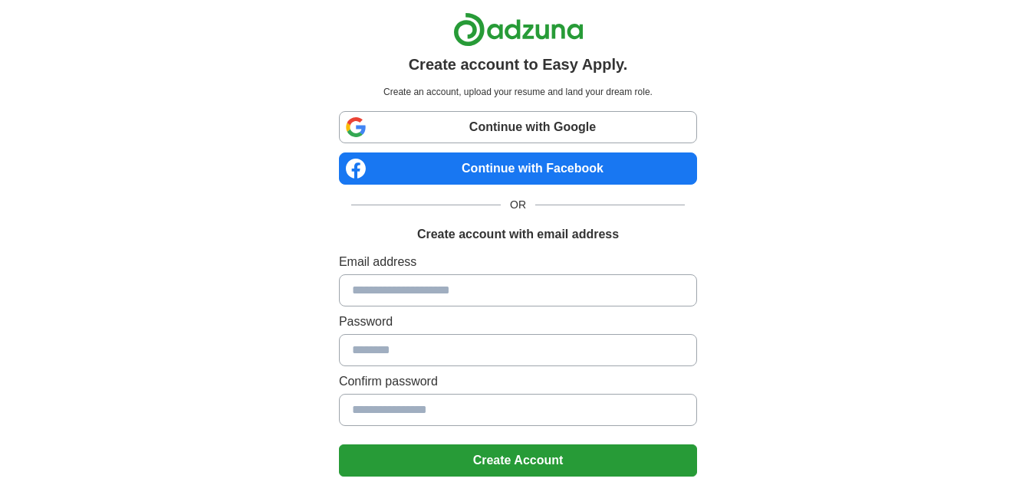  Describe the element at coordinates (518, 29) in the screenshot. I see `img: Adzuna logo` at that location.